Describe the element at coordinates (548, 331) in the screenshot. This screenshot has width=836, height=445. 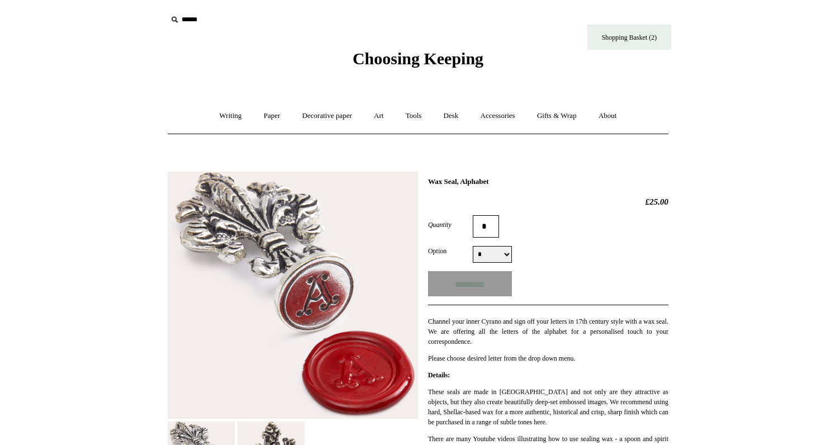
I see `p: Channel your inner Cyrano and sign off your letters in 17th century style with a wax seal. We are...` at that location.